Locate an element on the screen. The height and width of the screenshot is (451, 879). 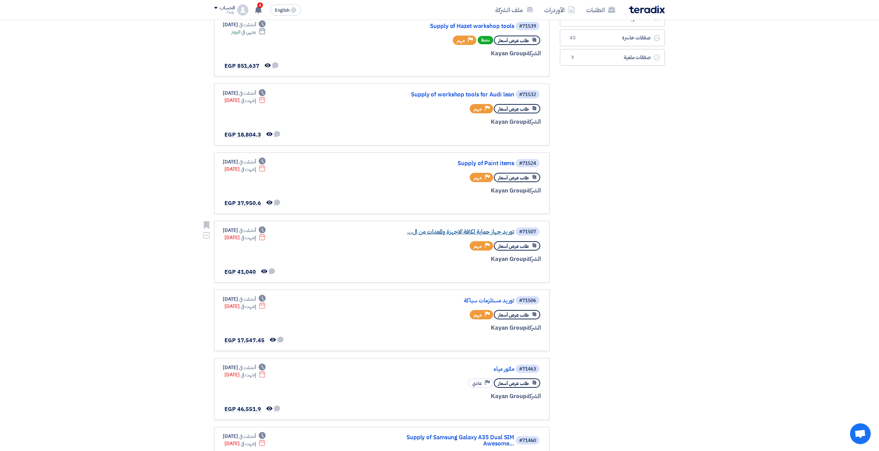
div: #71524 is located at coordinates (527, 163).